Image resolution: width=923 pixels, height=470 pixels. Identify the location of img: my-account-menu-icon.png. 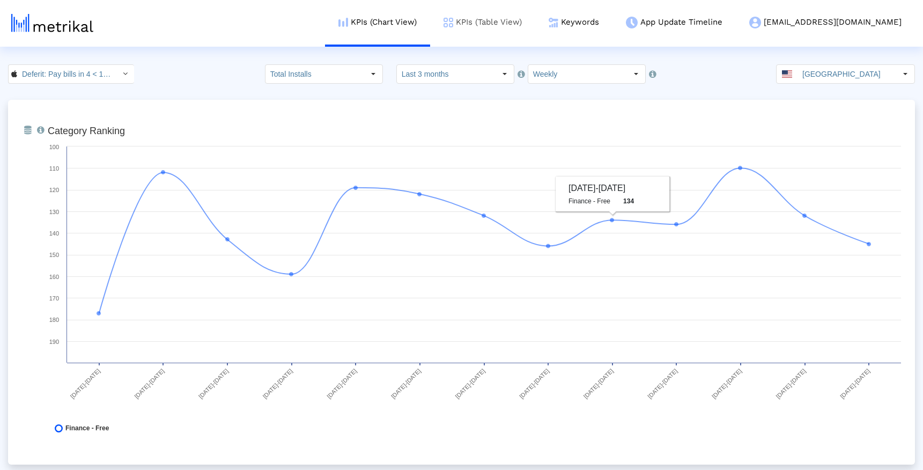
(755, 23).